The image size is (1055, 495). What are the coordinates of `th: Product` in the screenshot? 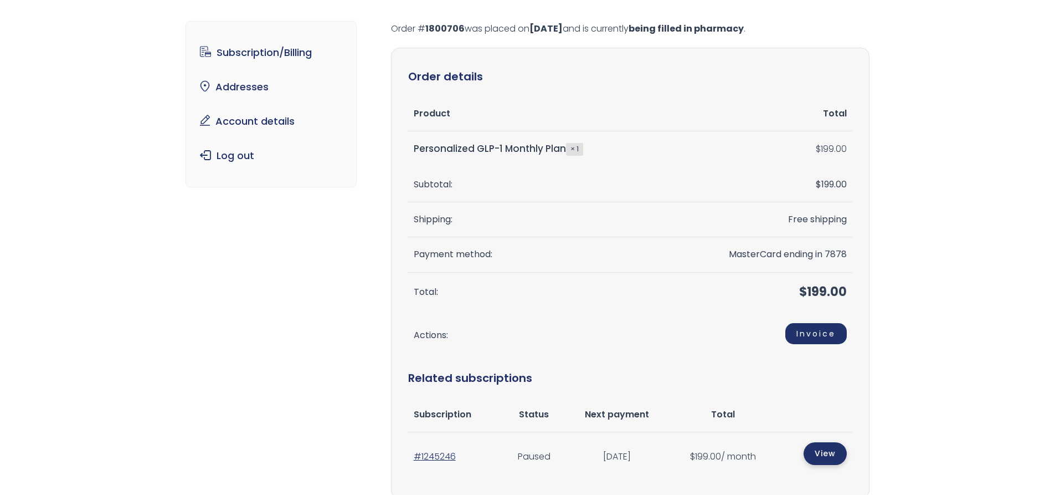 It's located at (538, 114).